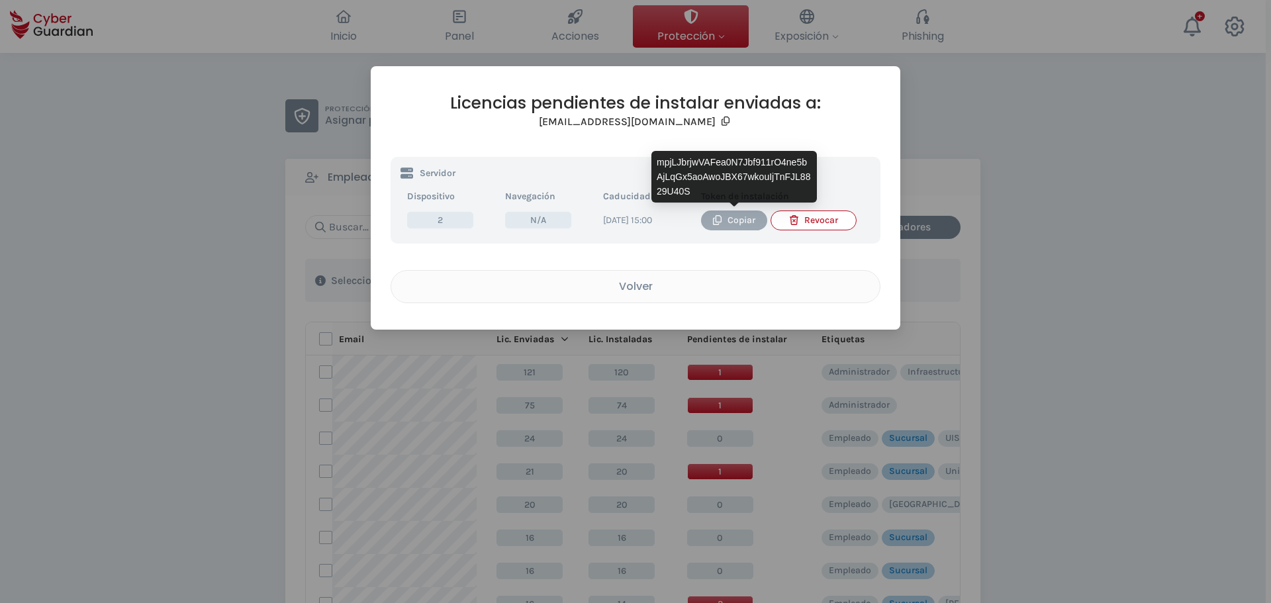  What do you see at coordinates (635, 287) in the screenshot?
I see `button: Volver` at bounding box center [635, 287].